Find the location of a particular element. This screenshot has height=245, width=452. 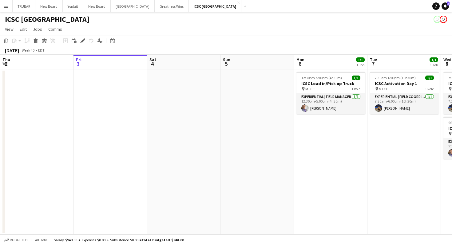

span: Comms is located at coordinates (55, 29).